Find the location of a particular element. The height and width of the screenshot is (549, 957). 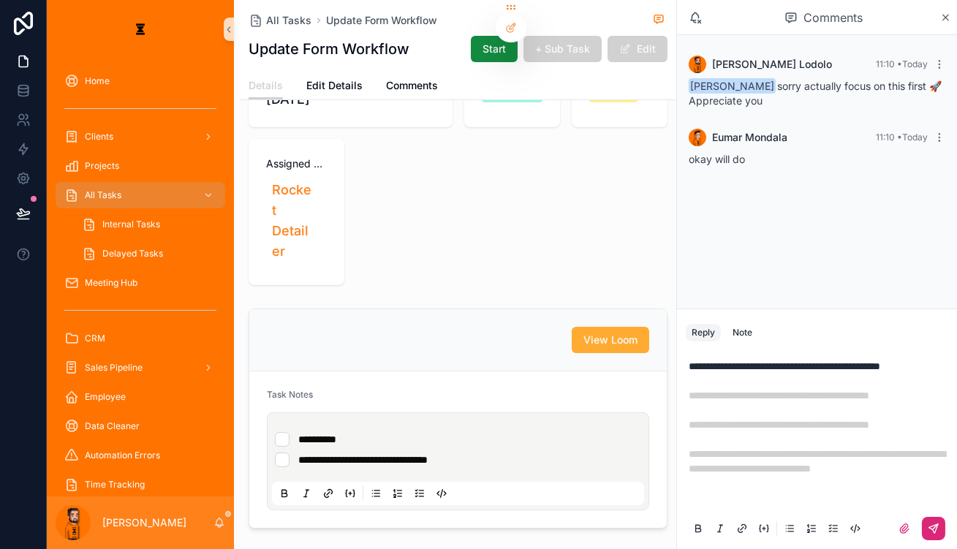

span: Assigned project collection is located at coordinates (296, 164).